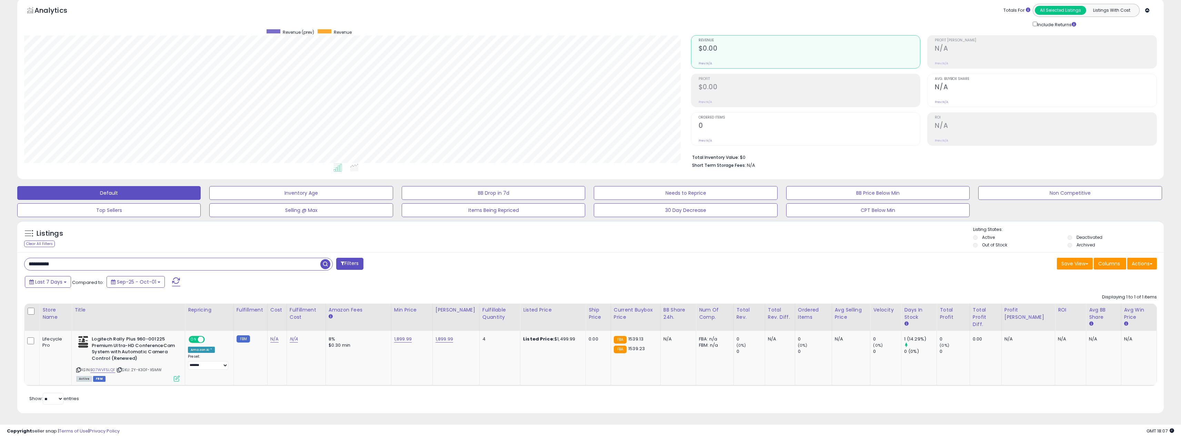 The height and width of the screenshot is (438, 1181). I want to click on button: BB Drop in 7d, so click(494, 193).